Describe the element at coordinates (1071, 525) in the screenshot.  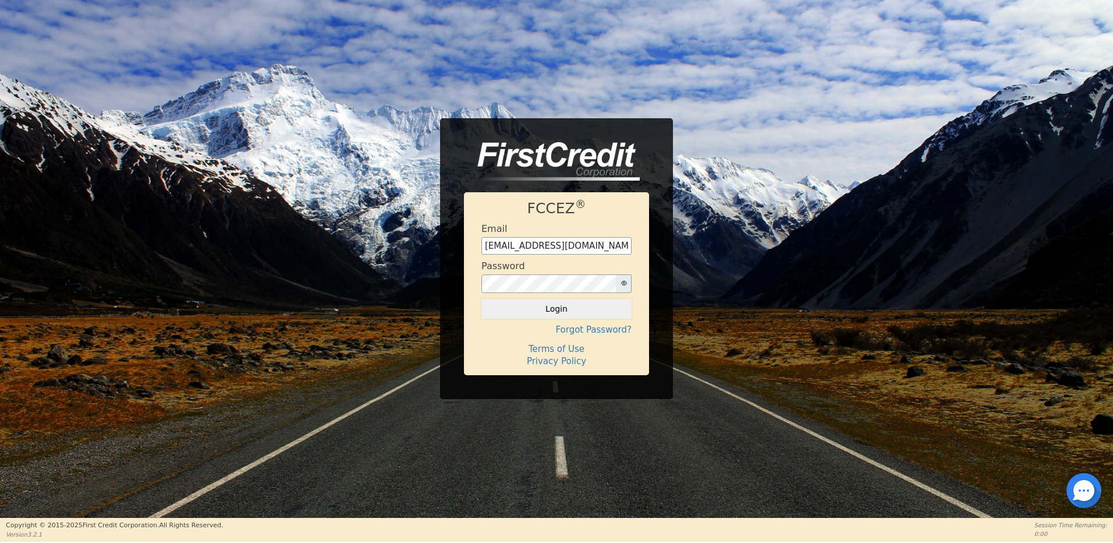
I see `p: Session Time Remaining:` at that location.